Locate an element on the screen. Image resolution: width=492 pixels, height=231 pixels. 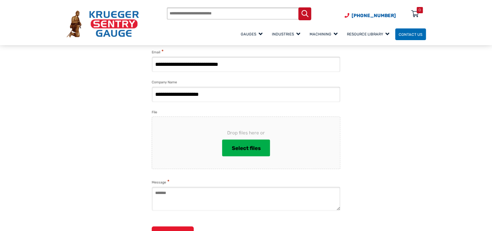
button: select files, file is located at coordinates (246, 147).